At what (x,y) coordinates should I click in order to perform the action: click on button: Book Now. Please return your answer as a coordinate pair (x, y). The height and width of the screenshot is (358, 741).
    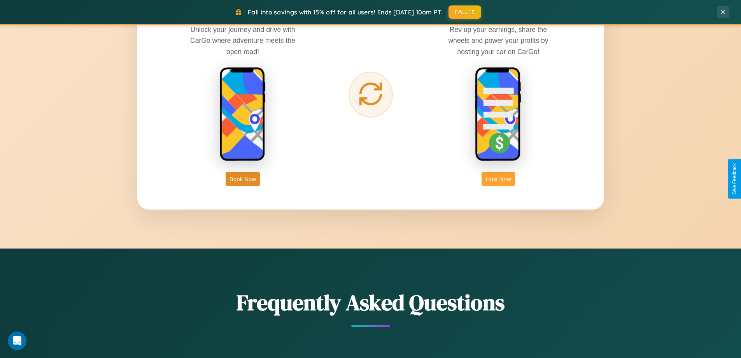
    Looking at the image, I should click on (243, 179).